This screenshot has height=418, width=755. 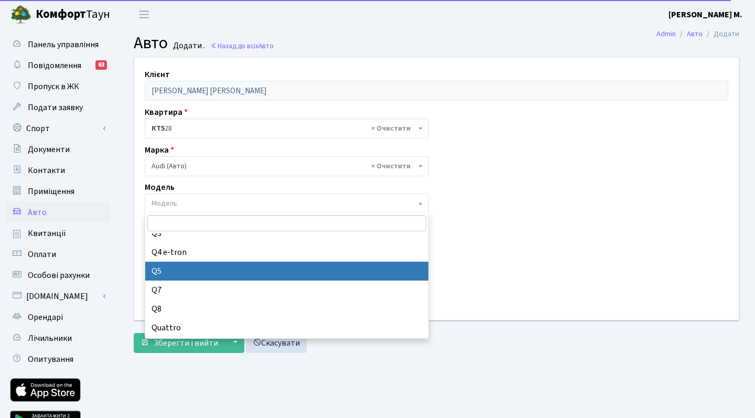 What do you see at coordinates (55, 107) in the screenshot?
I see `span: Подати заявку` at bounding box center [55, 107].